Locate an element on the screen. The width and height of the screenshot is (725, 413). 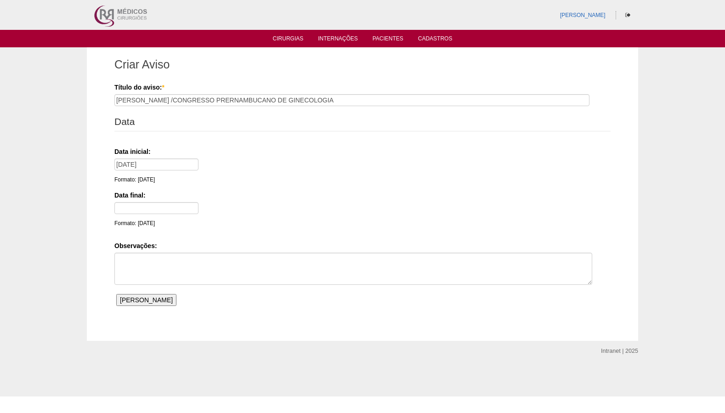
a: Internações is located at coordinates (338, 40).